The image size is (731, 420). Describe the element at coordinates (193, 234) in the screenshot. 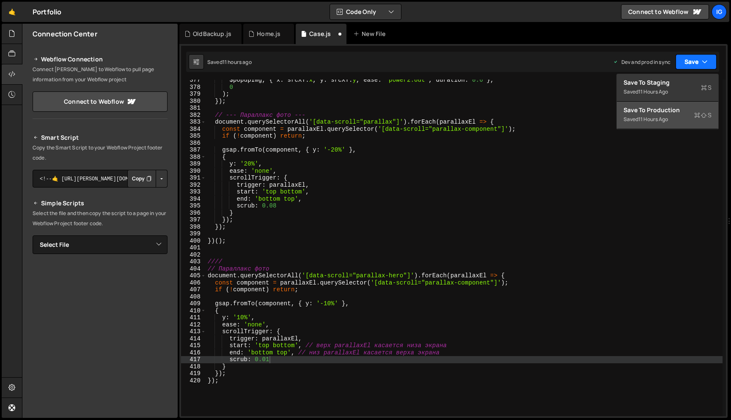

I see `div: 399` at that location.